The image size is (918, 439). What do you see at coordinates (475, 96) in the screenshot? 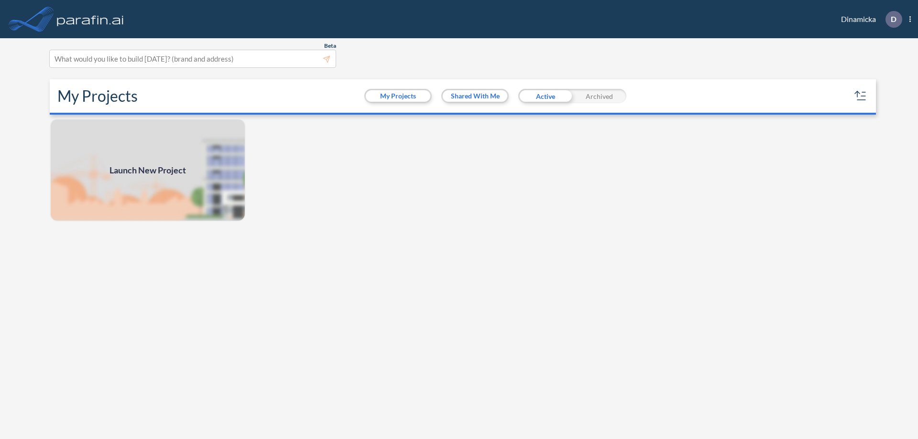
I see `button: Shared With Me` at bounding box center [475, 96].